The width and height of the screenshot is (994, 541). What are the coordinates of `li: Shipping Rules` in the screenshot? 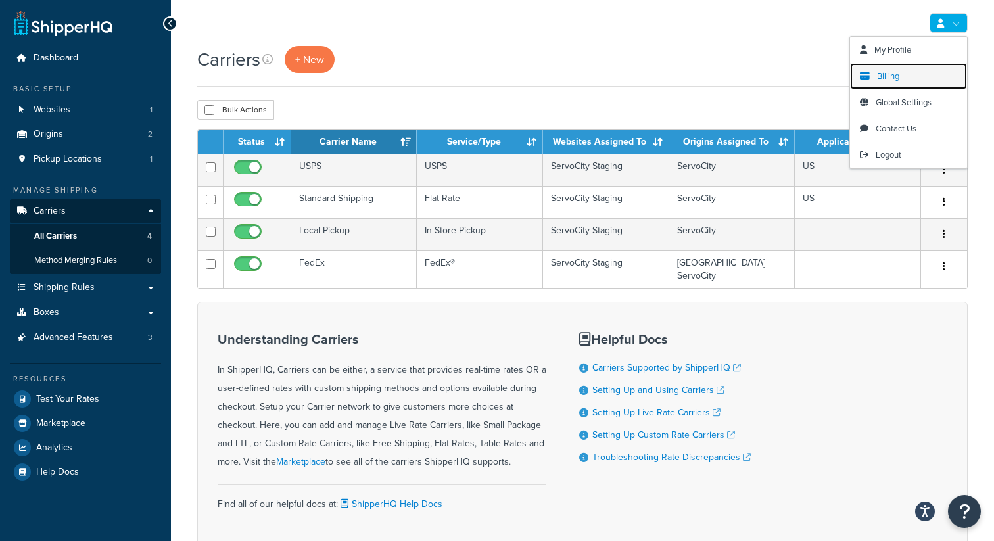 It's located at (85, 287).